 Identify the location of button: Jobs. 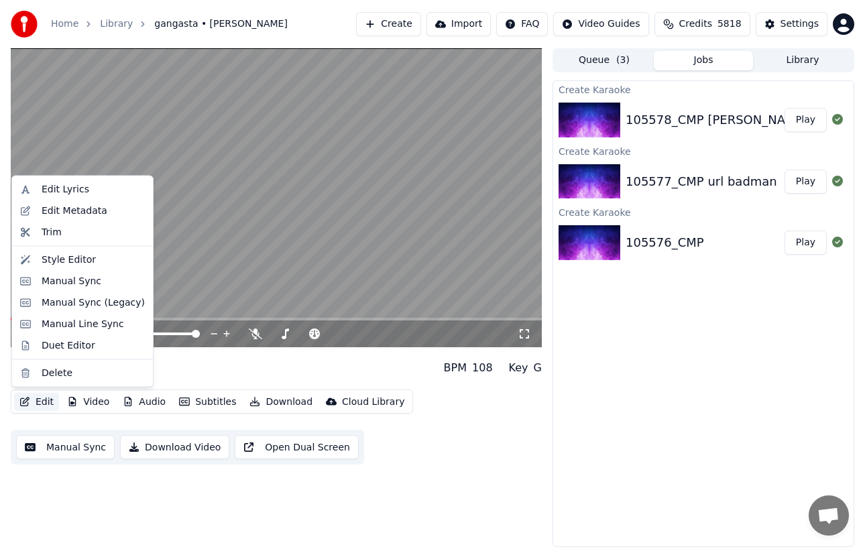
(704, 60).